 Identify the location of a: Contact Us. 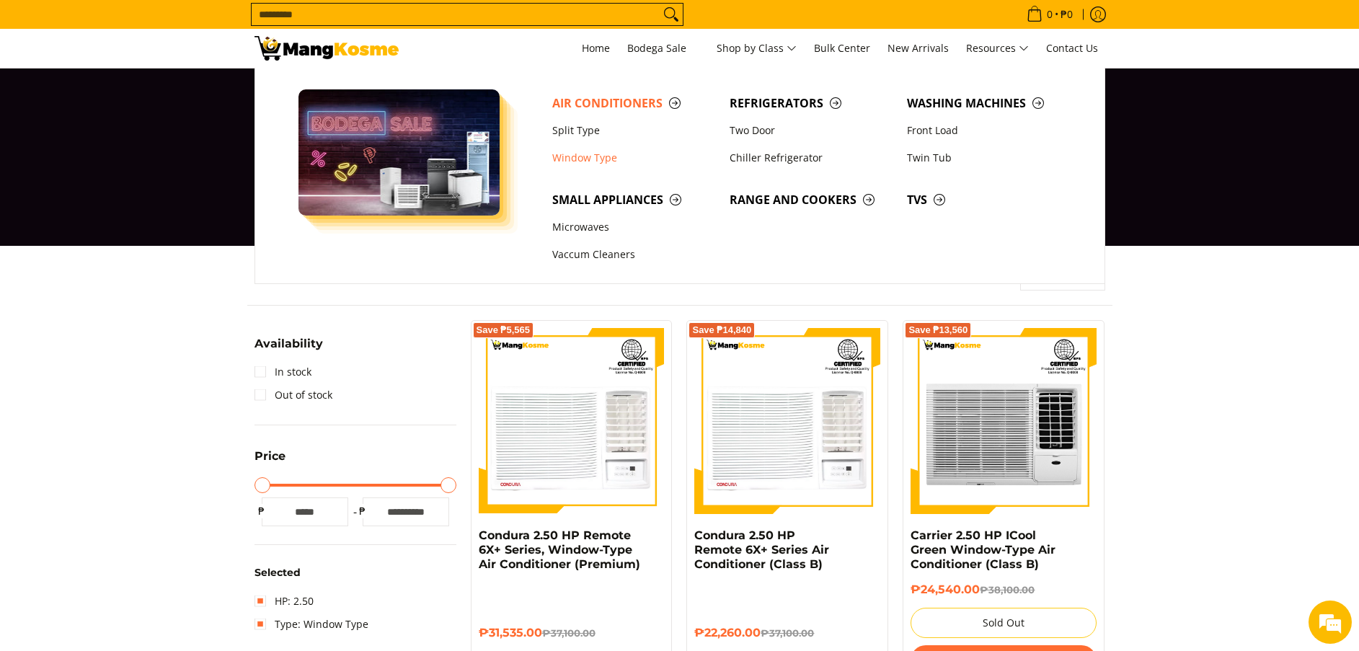
(1072, 48).